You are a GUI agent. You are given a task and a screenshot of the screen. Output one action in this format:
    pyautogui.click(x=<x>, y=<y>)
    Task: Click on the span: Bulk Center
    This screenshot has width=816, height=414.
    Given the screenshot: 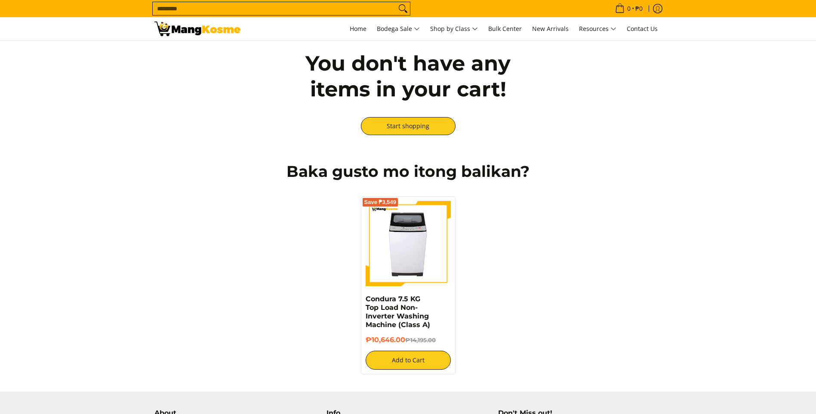 What is the action you would take?
    pyautogui.click(x=505, y=28)
    